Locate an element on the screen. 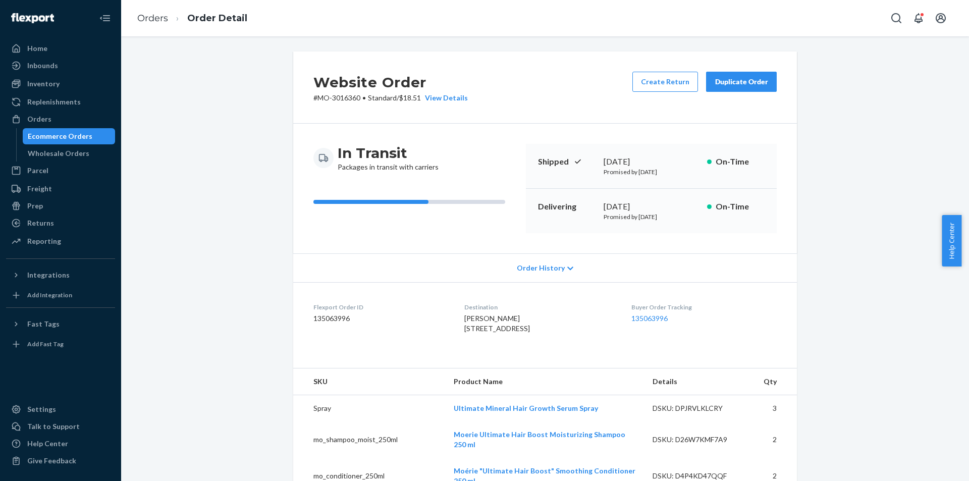  h2: Website Order is located at coordinates (391, 82).